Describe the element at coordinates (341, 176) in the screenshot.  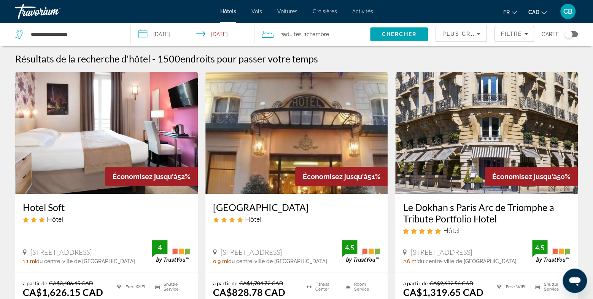
I see `div: 51%` at that location.